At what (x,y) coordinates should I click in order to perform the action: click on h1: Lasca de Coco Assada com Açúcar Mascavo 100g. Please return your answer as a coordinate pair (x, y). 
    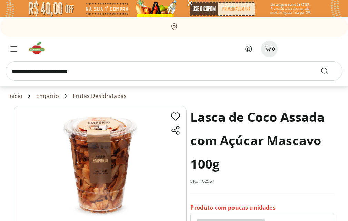
    Looking at the image, I should click on (262, 141).